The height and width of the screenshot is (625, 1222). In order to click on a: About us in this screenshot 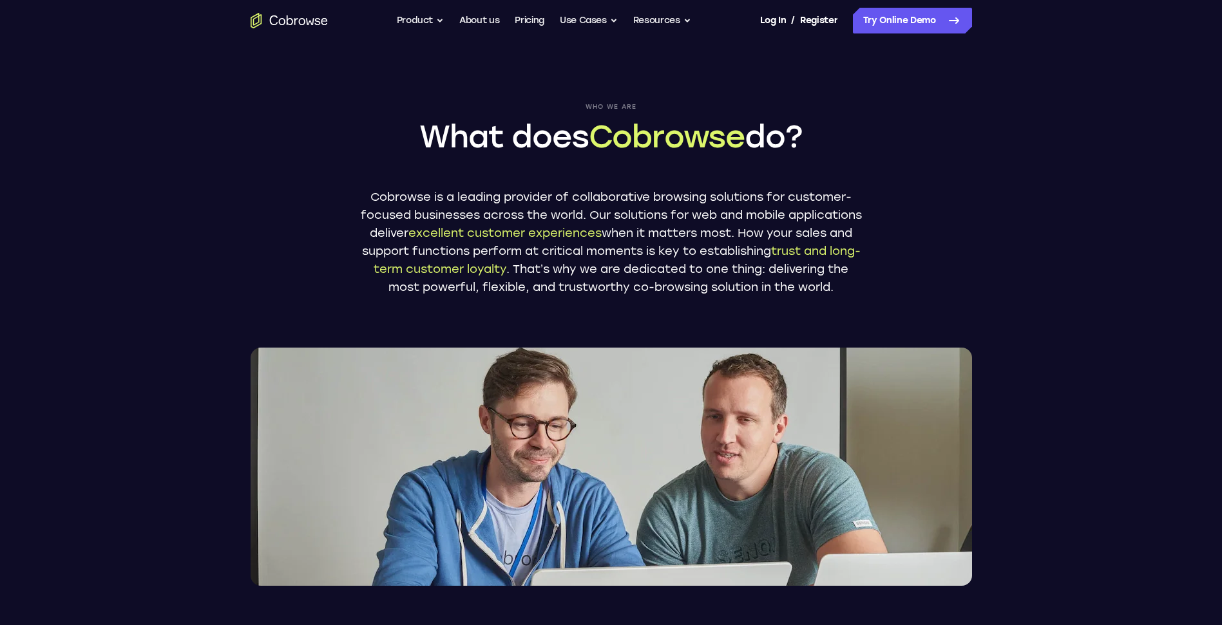, I will do `click(479, 21)`.